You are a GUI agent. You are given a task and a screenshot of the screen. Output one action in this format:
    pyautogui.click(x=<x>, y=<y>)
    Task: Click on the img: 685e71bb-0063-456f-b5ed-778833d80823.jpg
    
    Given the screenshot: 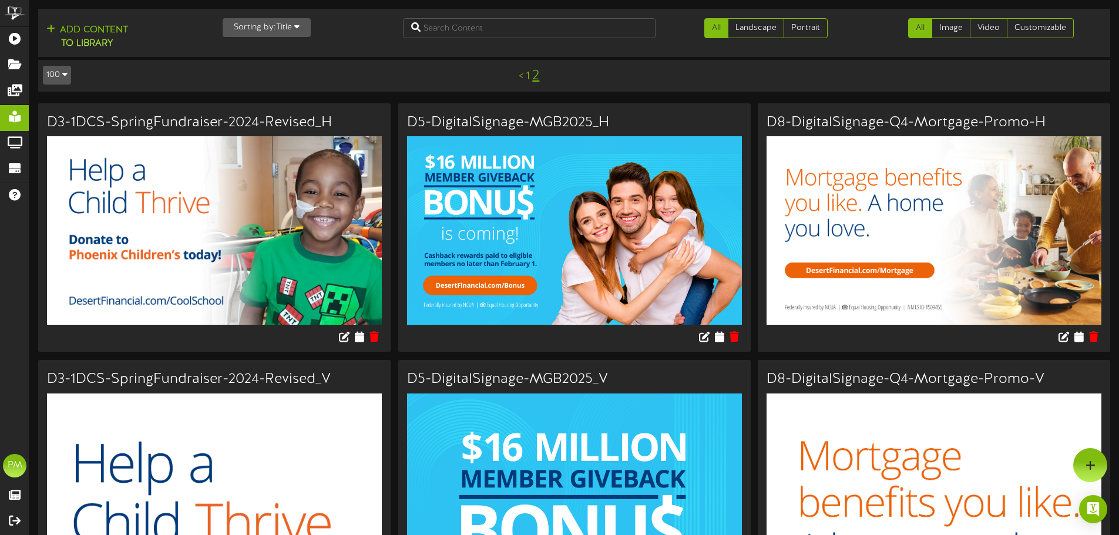 What is the action you would take?
    pyautogui.click(x=574, y=230)
    